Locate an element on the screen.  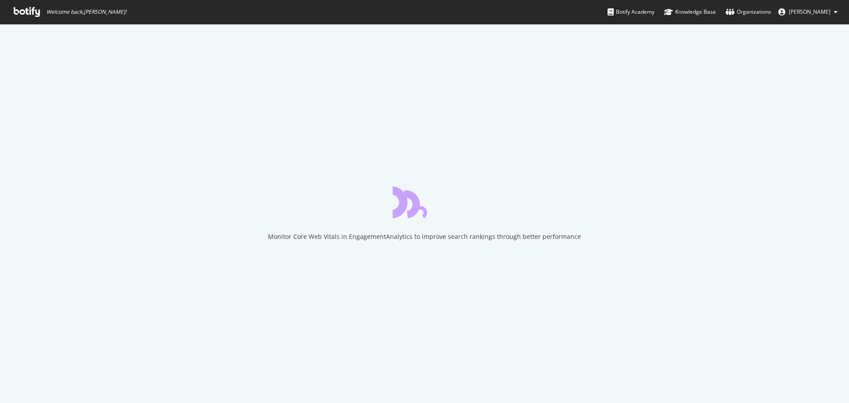
div: Organizations is located at coordinates (748, 12).